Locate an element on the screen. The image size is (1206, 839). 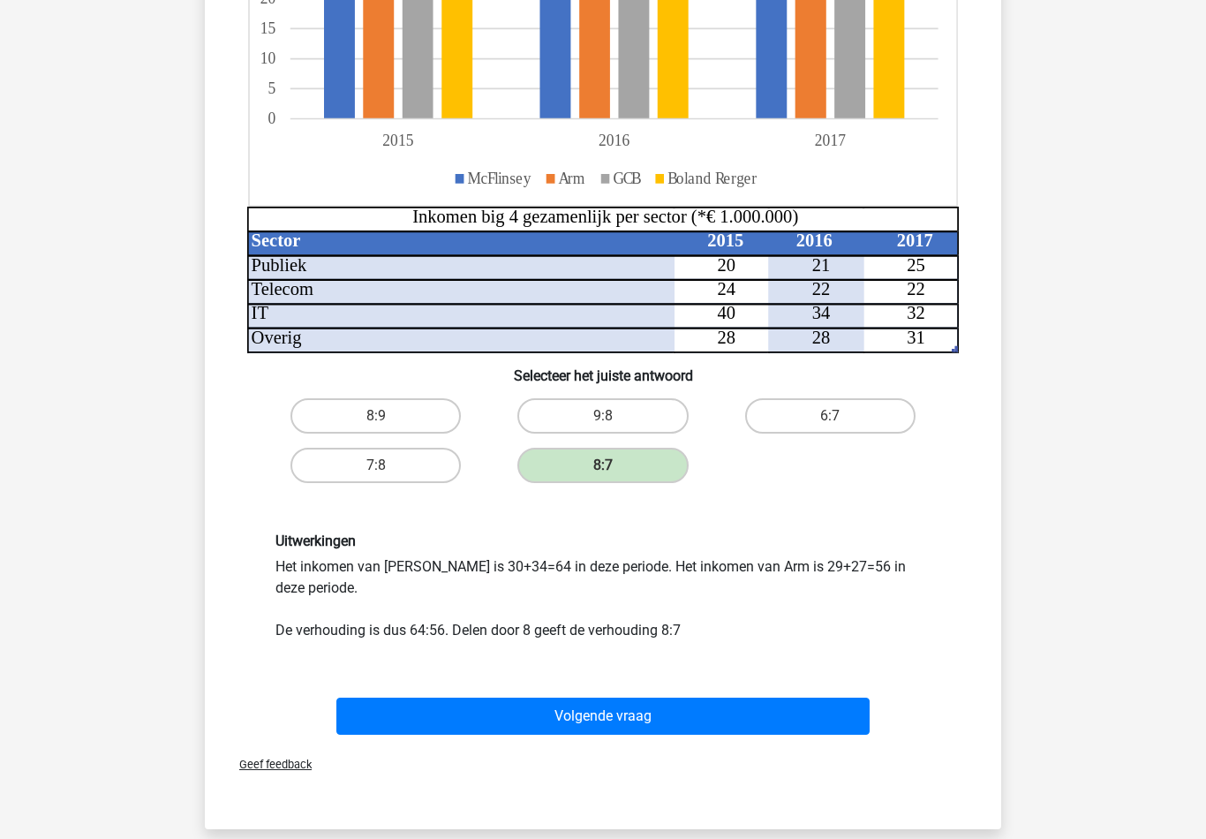
tspan: 21 is located at coordinates (821, 265).